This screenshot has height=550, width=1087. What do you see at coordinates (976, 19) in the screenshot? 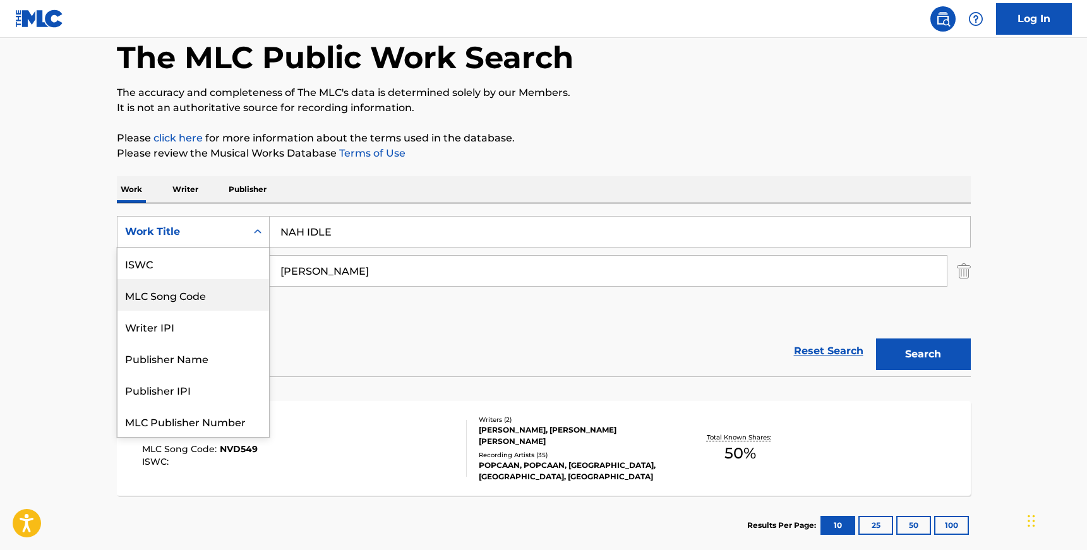
I see `div: Help` at bounding box center [976, 19].